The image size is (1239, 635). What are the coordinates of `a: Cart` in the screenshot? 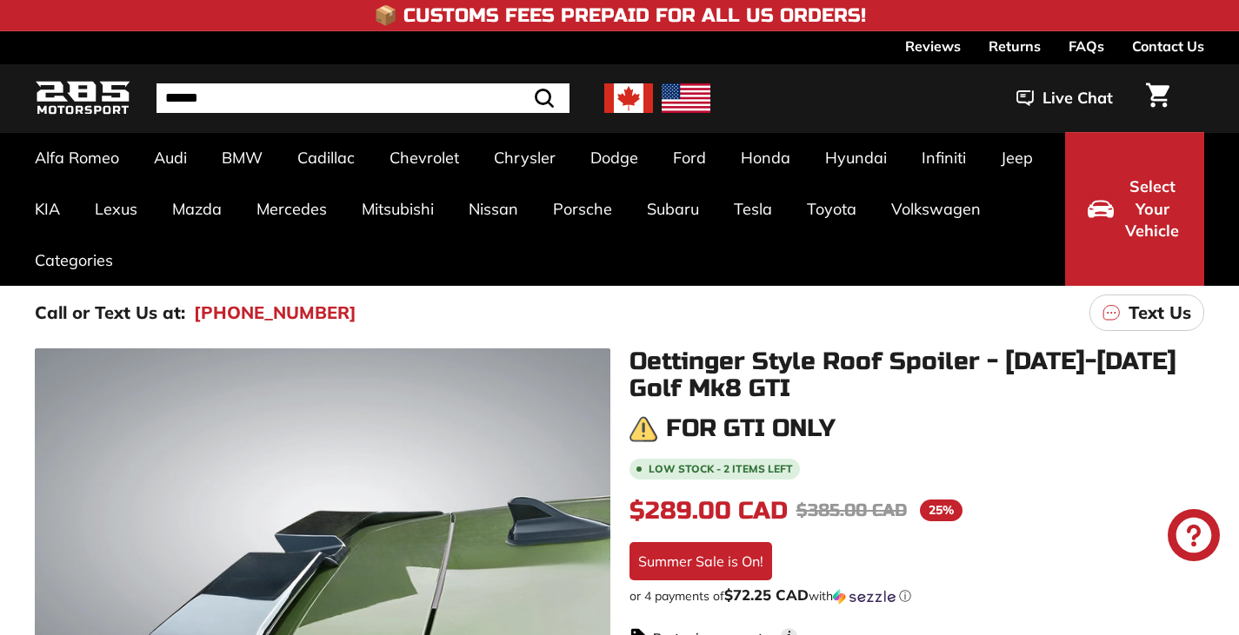 It's located at (1157, 98).